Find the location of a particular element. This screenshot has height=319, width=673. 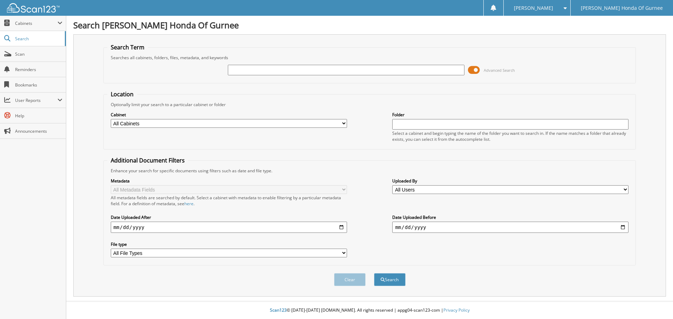

legend: Location is located at coordinates (122, 94).